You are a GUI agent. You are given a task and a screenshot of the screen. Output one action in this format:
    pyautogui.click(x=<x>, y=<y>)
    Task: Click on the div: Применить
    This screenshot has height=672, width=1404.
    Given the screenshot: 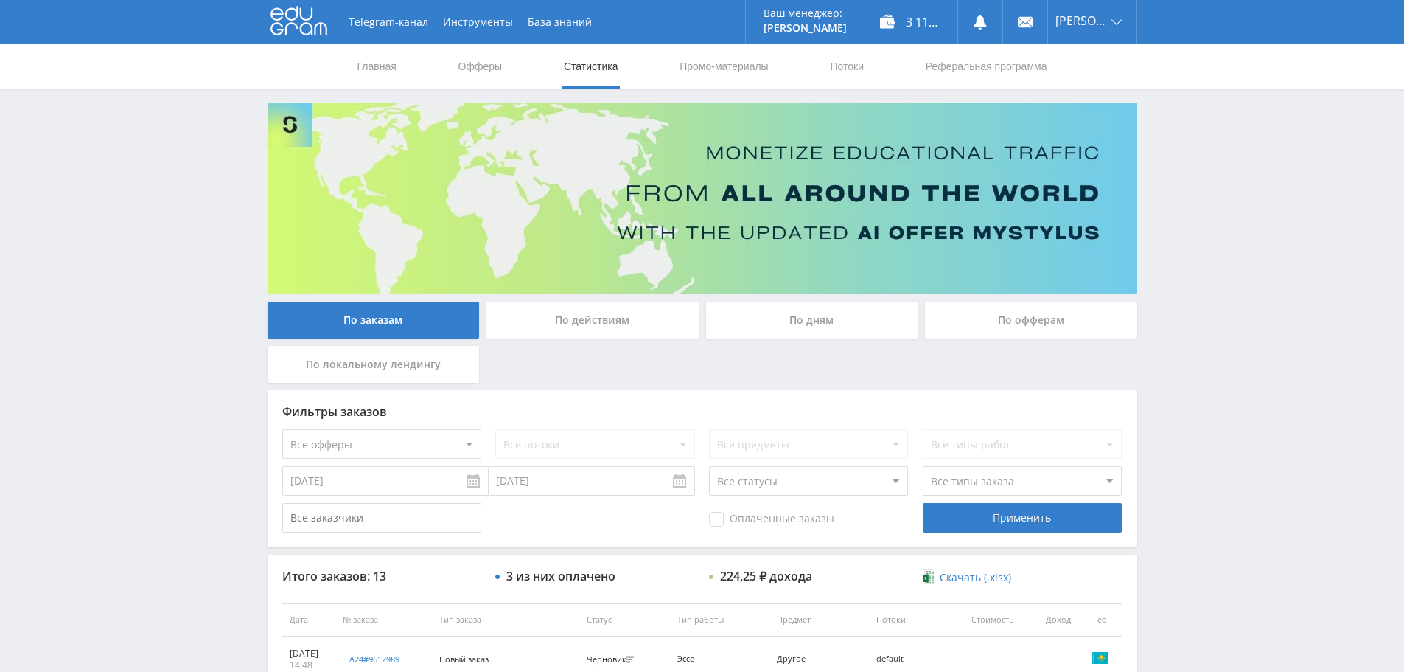 What is the action you would take?
    pyautogui.click(x=1022, y=518)
    